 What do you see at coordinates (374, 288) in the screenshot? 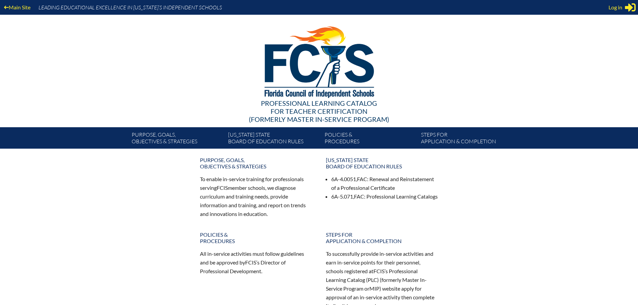
I see `span: MIP` at bounding box center [374, 288].